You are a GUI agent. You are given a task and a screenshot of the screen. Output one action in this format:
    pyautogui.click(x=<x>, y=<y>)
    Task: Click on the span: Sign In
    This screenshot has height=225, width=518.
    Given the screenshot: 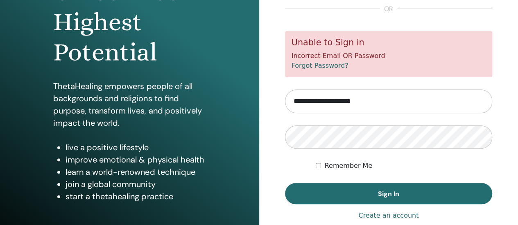 What is the action you would take?
    pyautogui.click(x=388, y=194)
    